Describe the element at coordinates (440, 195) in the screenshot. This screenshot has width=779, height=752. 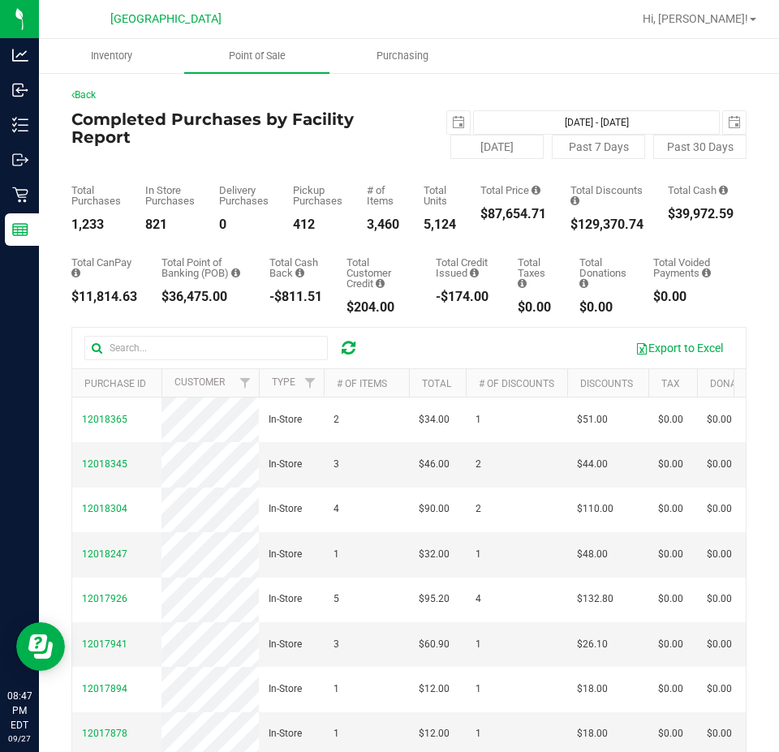
I see `div: Total Units` at that location.